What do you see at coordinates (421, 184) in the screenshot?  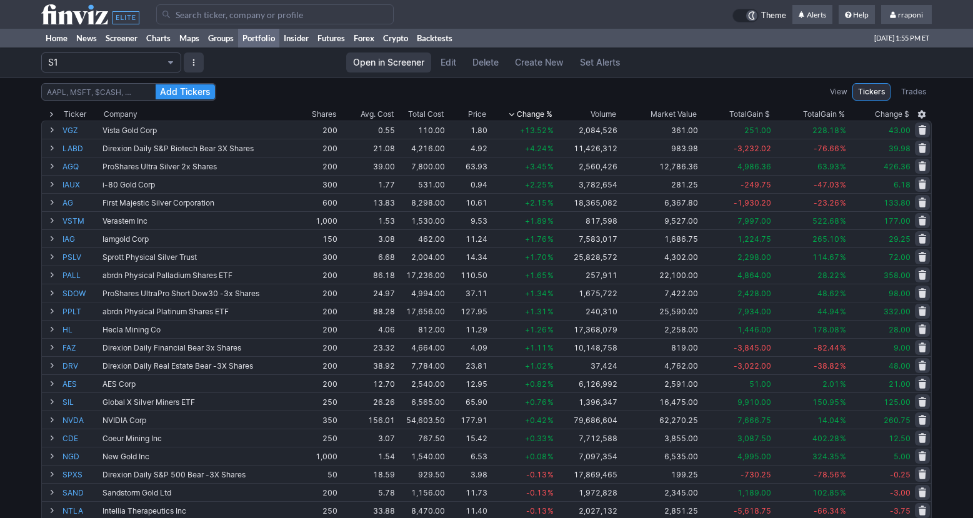 I see `td: 531.00` at bounding box center [421, 184].